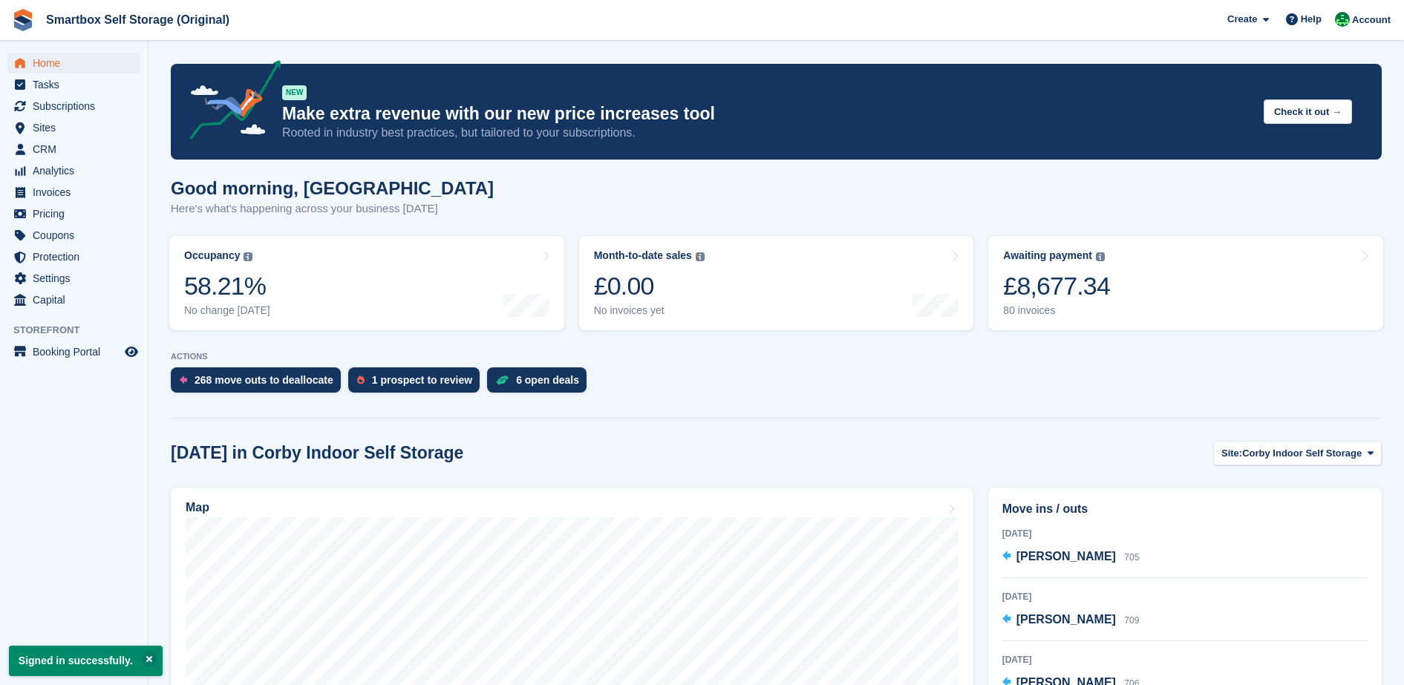 The image size is (1404, 685). What do you see at coordinates (767, 133) in the screenshot?
I see `p: Rooted in industry best practices, but tailored to your subscriptions.` at bounding box center [767, 133].